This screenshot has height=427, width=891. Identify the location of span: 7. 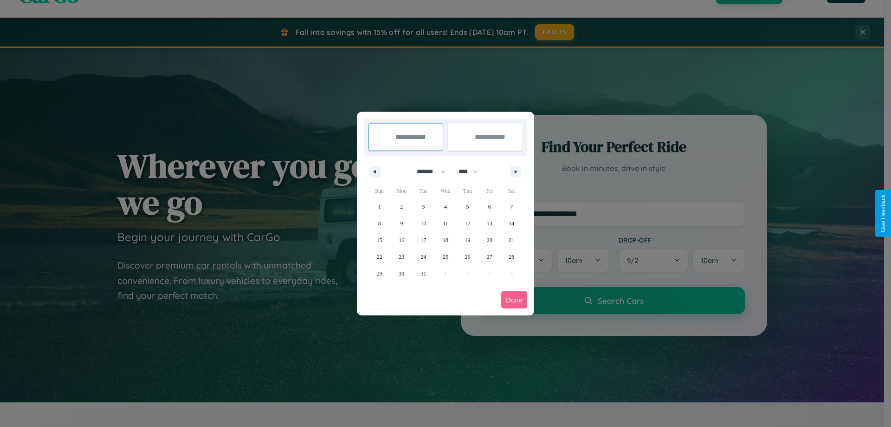
(511, 207).